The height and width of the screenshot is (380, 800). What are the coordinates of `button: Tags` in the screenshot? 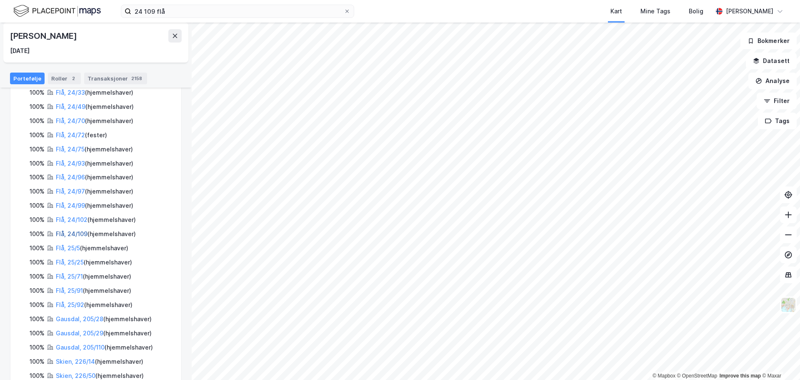 It's located at (777, 121).